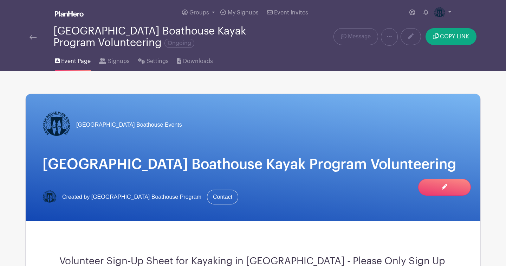 The image size is (506, 266). I want to click on a: Event Page, so click(73, 60).